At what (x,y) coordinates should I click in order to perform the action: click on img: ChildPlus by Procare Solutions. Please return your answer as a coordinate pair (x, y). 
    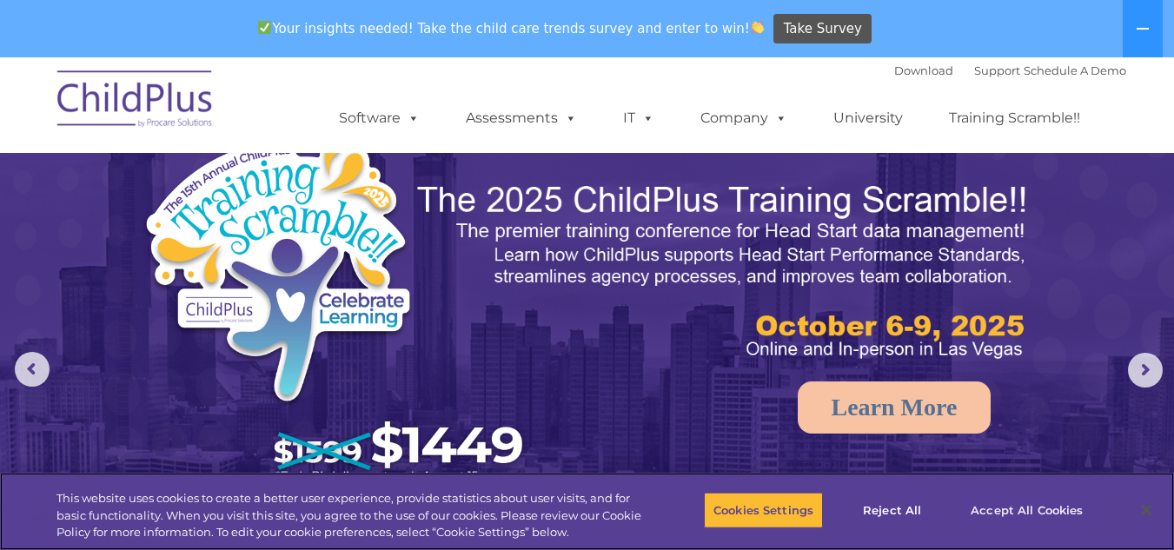
    Looking at the image, I should click on (136, 102).